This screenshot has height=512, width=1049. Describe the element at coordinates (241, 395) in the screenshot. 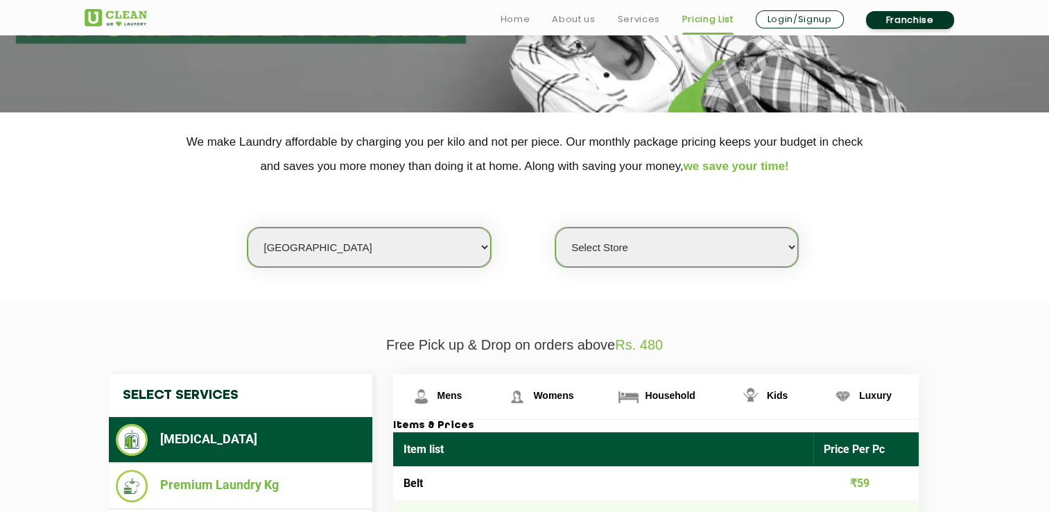

I see `h4: Select Services` at that location.